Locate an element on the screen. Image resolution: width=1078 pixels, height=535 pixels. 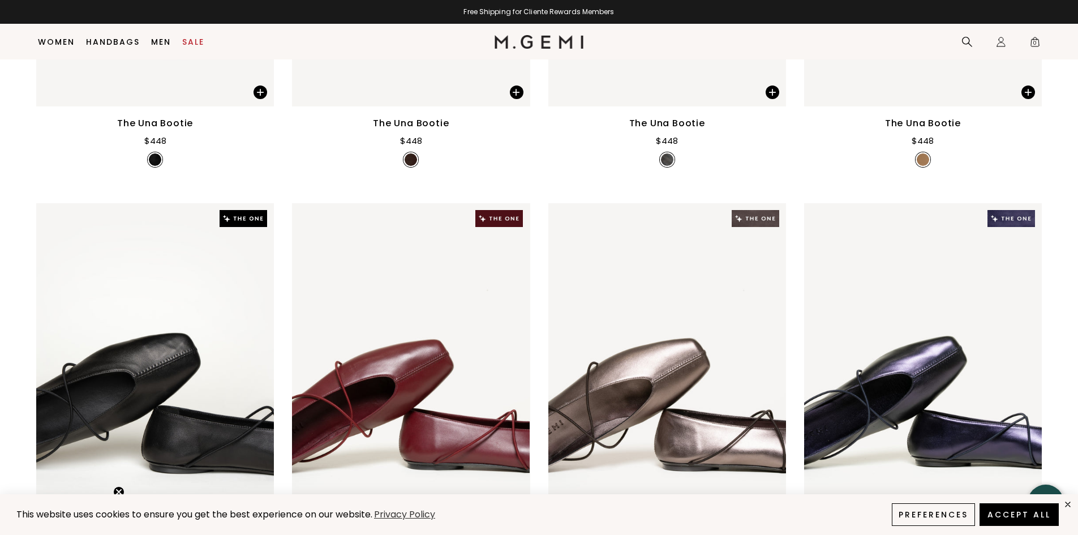
span: This website uses cookies to ensure you get the best experience on our website. is located at coordinates (194, 514).